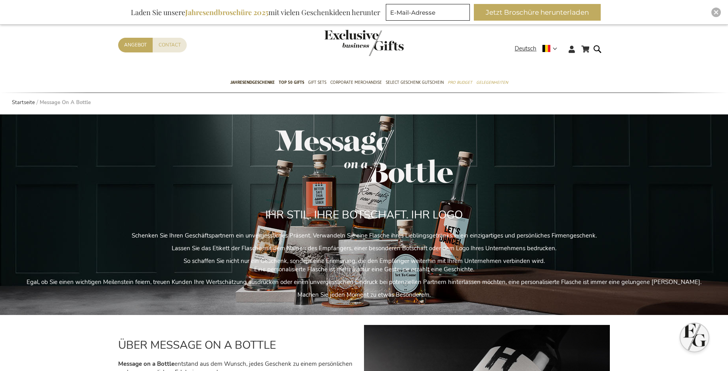  Describe the element at coordinates (23, 102) in the screenshot. I see `a: Startseite` at that location.